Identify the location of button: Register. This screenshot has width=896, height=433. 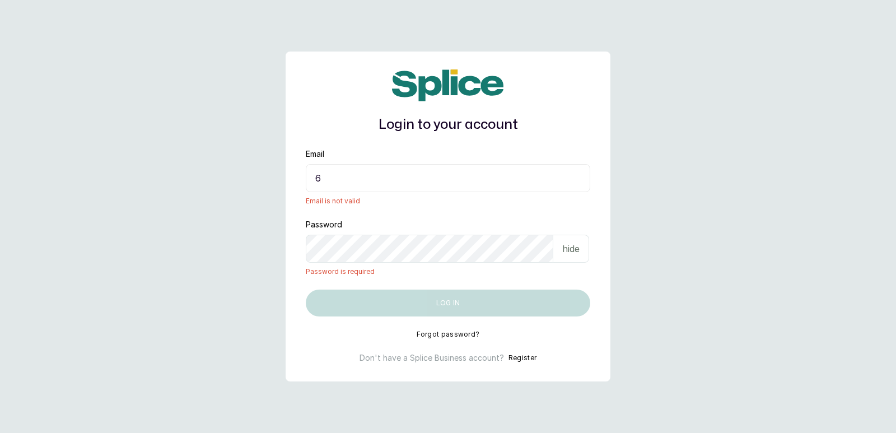
(523, 358).